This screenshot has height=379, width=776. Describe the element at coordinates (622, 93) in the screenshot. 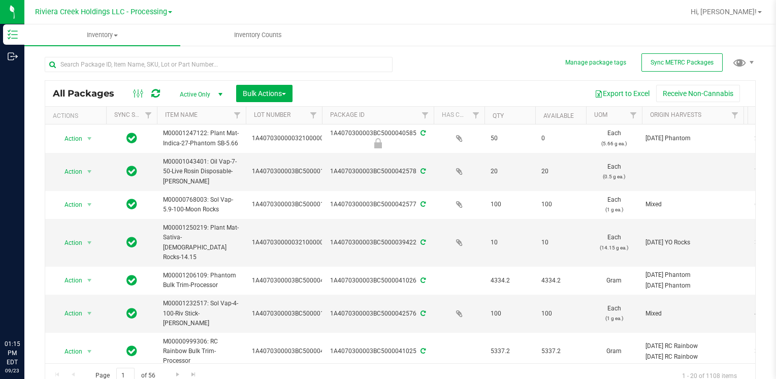

I see `button: Export to Excel` at that location.